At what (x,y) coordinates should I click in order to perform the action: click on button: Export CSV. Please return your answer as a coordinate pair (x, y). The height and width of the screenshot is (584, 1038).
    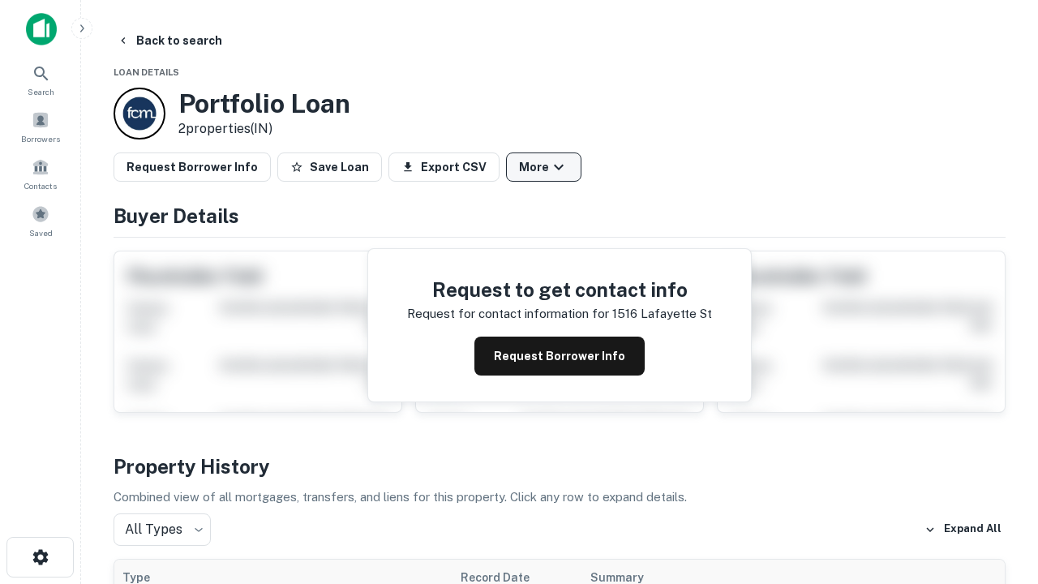
    Looking at the image, I should click on (444, 167).